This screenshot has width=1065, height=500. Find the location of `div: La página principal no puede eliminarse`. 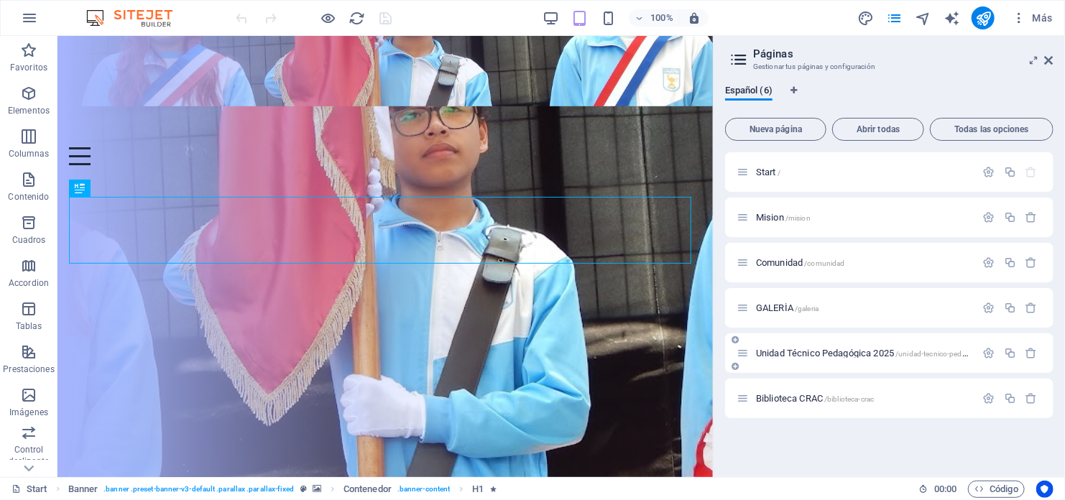

div: La página principal no puede eliminarse is located at coordinates (1031, 172).